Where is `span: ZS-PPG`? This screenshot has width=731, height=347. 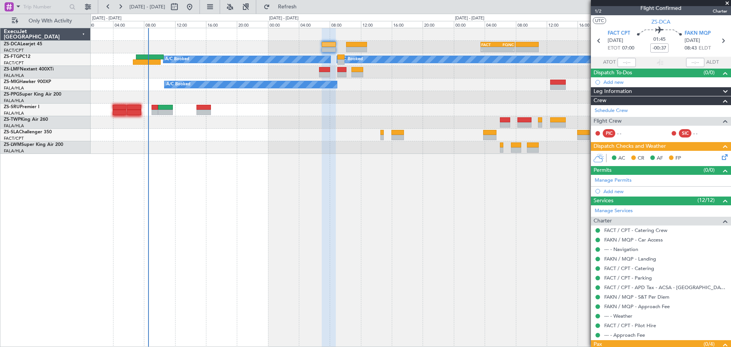 span: ZS-PPG is located at coordinates (11, 94).